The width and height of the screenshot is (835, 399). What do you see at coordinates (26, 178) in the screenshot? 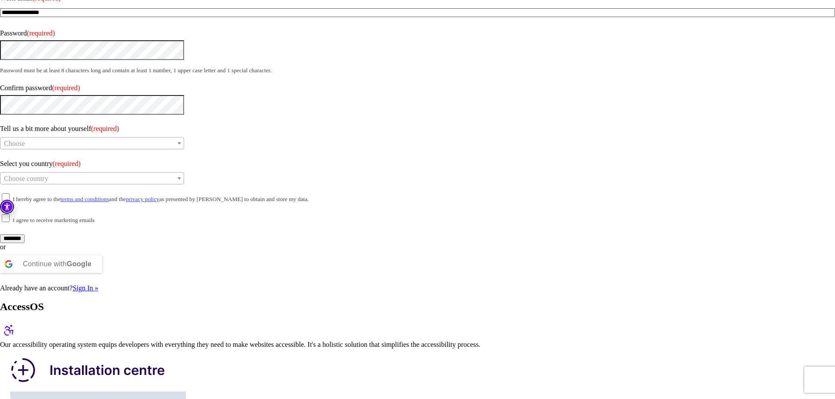
I see `span: Choose country` at bounding box center [26, 178].